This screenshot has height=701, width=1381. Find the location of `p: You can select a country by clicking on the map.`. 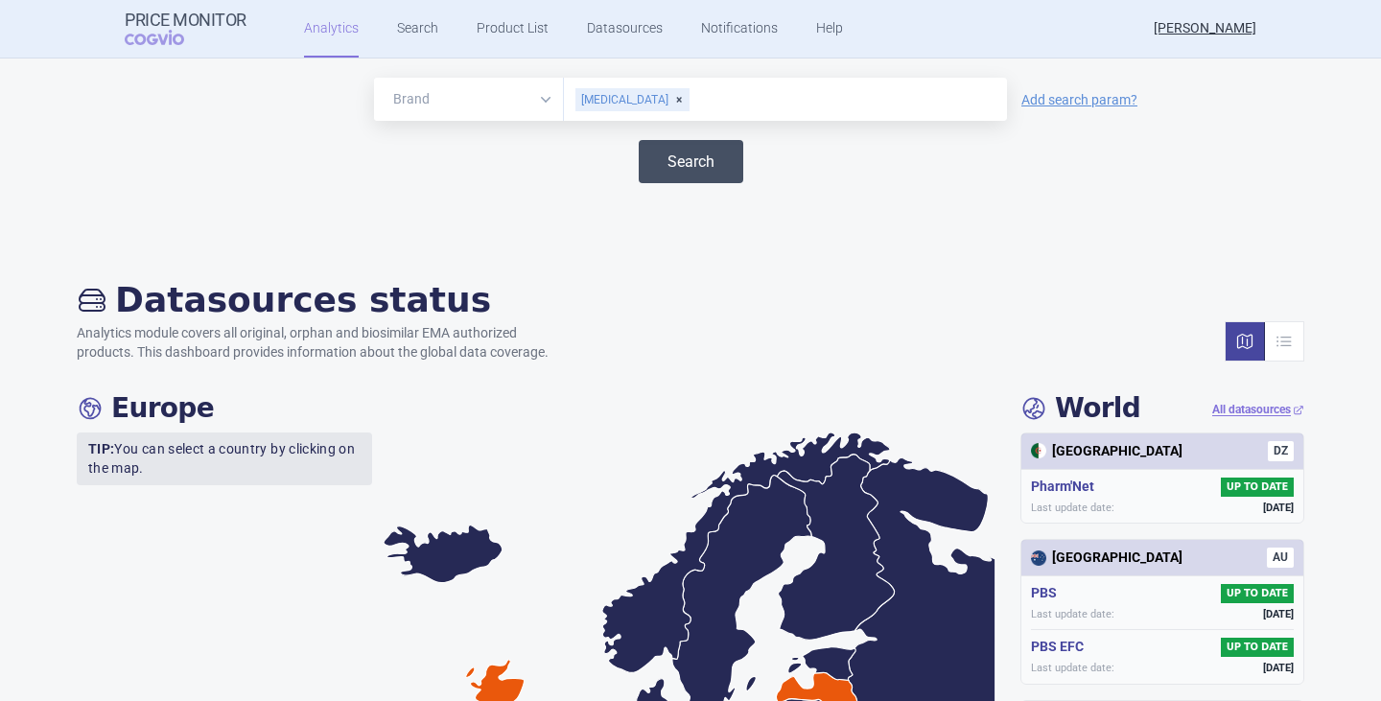

p: You can select a country by clicking on the map. is located at coordinates (224, 458).